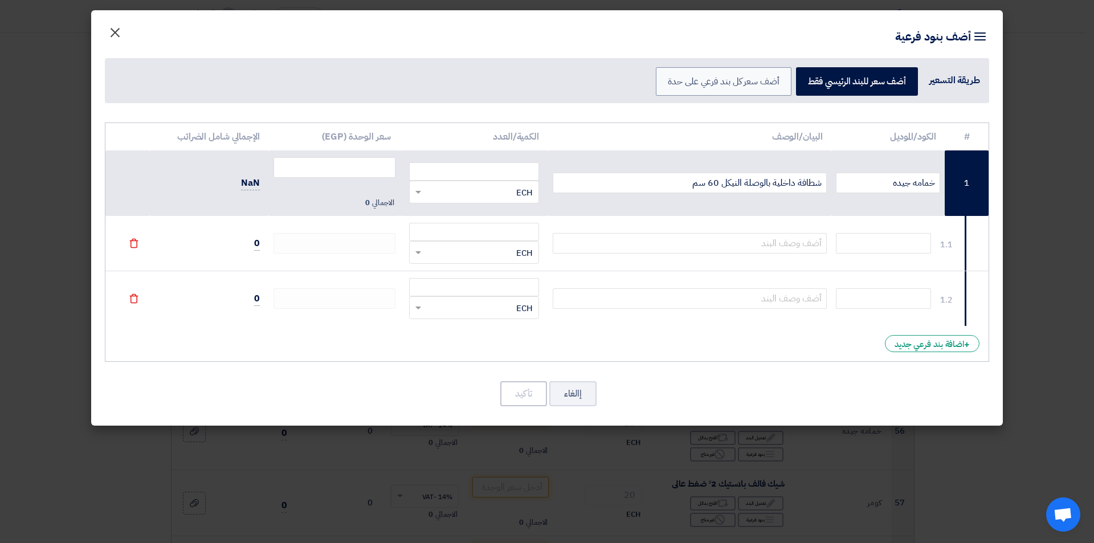  Describe the element at coordinates (888, 137) in the screenshot. I see `th: الكود/الموديل` at that location.